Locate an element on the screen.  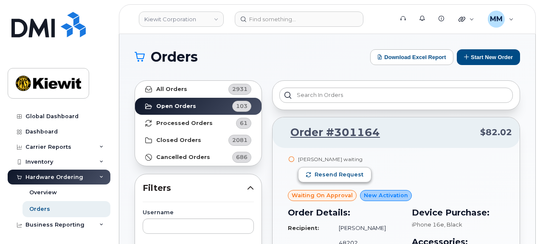
span: Orders is located at coordinates (174, 57).